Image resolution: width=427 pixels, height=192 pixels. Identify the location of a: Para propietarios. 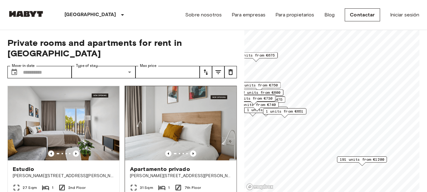
(295, 15).